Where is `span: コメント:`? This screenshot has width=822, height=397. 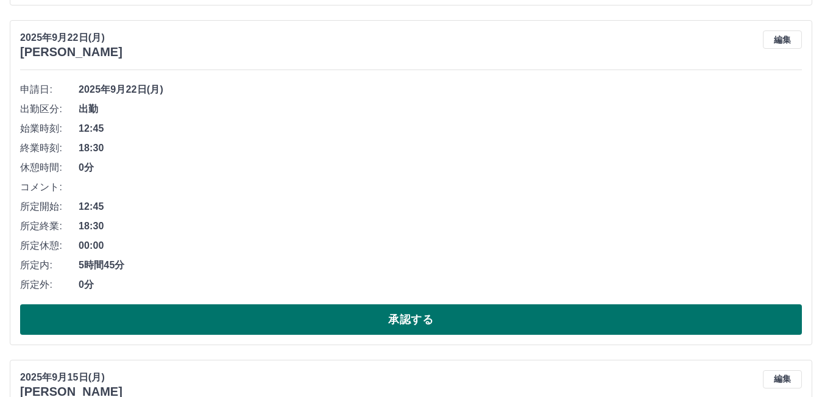
span: コメント: is located at coordinates (49, 187).